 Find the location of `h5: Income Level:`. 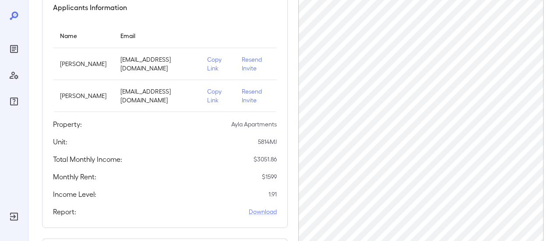

h5: Income Level: is located at coordinates (74, 194).